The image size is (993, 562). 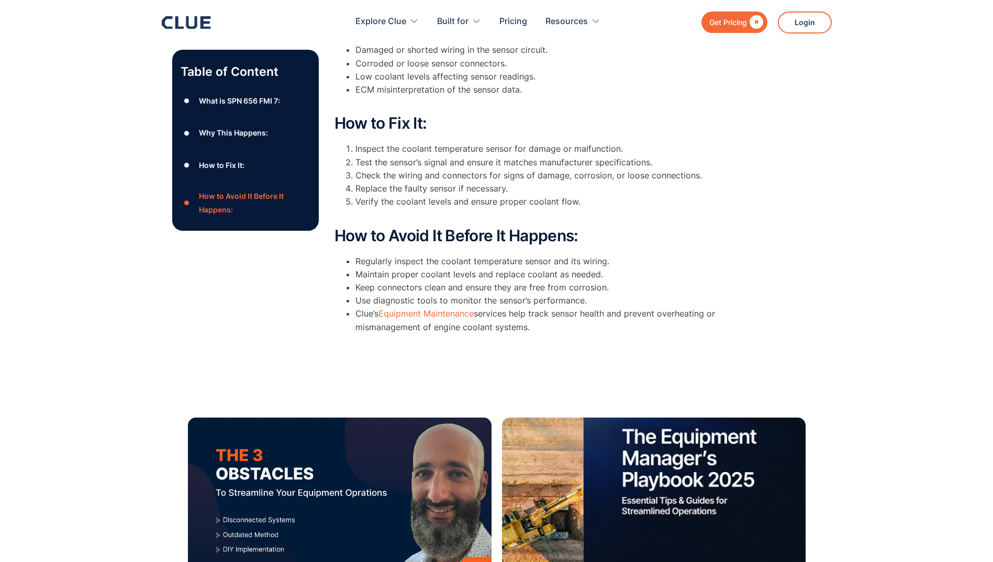 I want to click on li: Corroded or loose sensor connectors., so click(x=554, y=63).